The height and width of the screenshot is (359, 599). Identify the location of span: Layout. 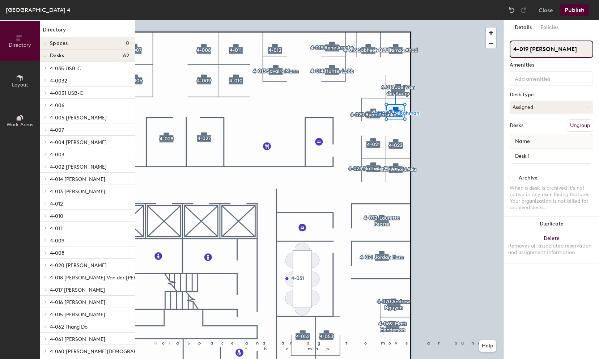
(20, 85).